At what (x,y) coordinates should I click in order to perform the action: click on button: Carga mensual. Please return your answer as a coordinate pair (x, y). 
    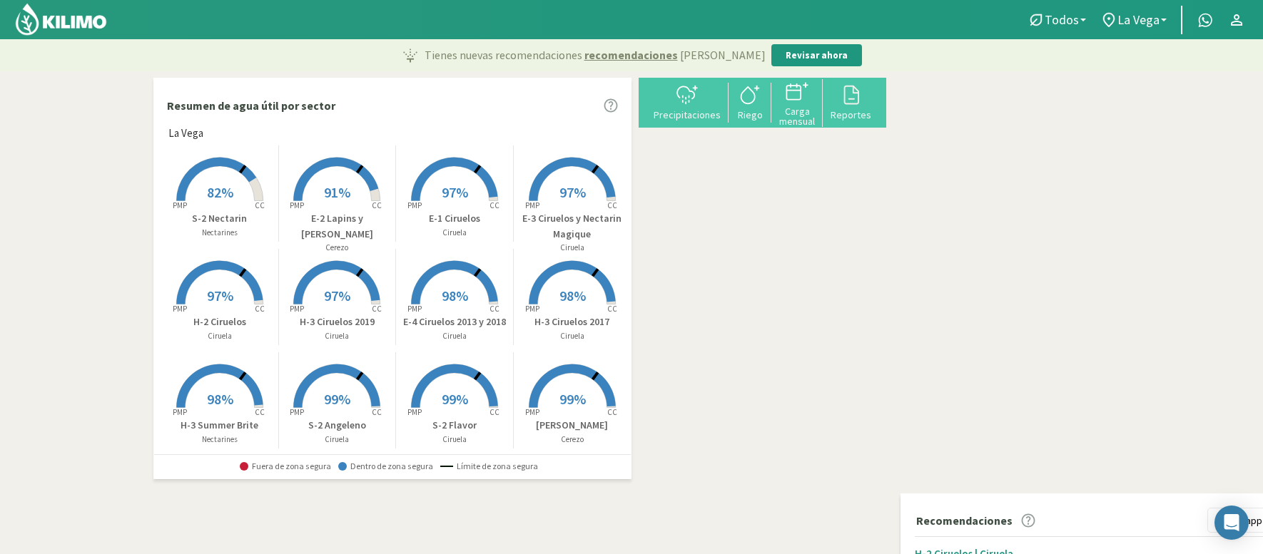
    Looking at the image, I should click on (797, 103).